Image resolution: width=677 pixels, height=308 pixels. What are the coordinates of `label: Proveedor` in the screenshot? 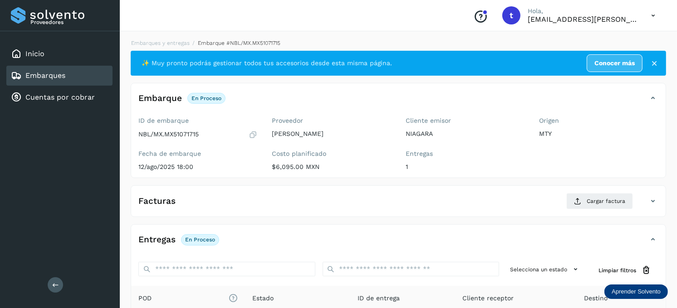 It's located at (331, 121).